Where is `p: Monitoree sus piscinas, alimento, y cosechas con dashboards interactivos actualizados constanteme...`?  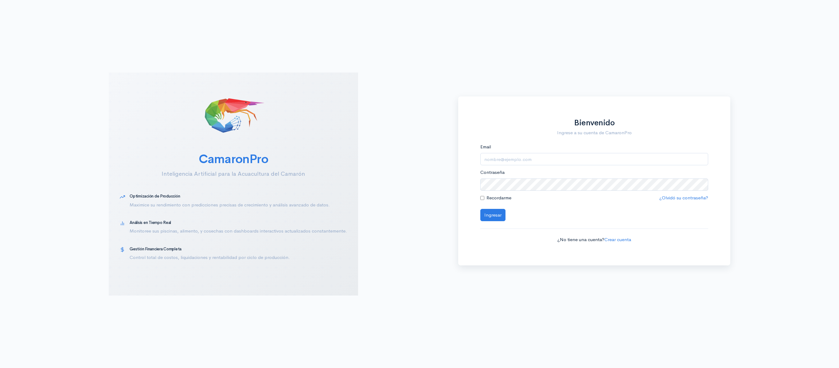
p: Monitoree sus piscinas, alimento, y cosechas con dashboards interactivos actualizados constanteme... is located at coordinates (238, 231).